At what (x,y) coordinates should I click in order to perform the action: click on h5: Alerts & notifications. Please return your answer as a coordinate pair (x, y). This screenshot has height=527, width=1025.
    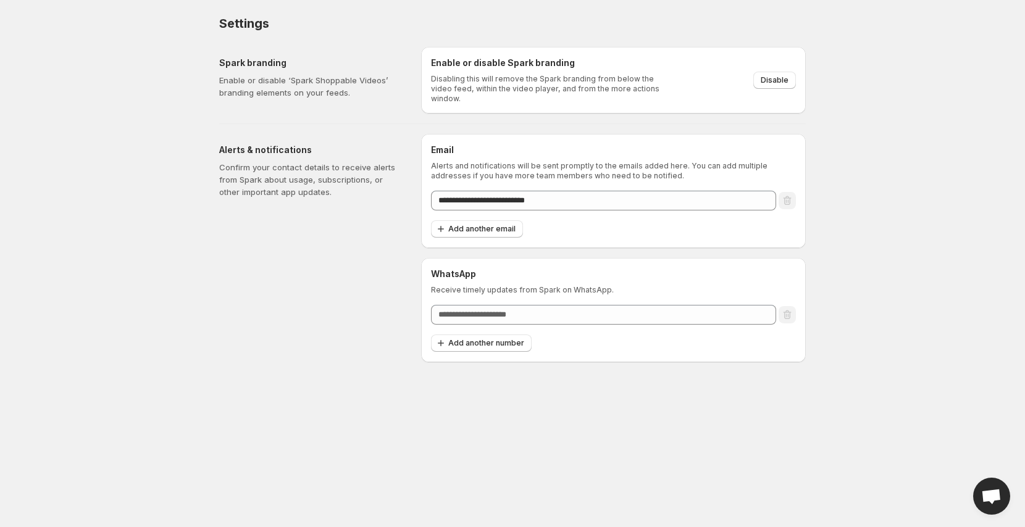
    Looking at the image, I should click on (310, 150).